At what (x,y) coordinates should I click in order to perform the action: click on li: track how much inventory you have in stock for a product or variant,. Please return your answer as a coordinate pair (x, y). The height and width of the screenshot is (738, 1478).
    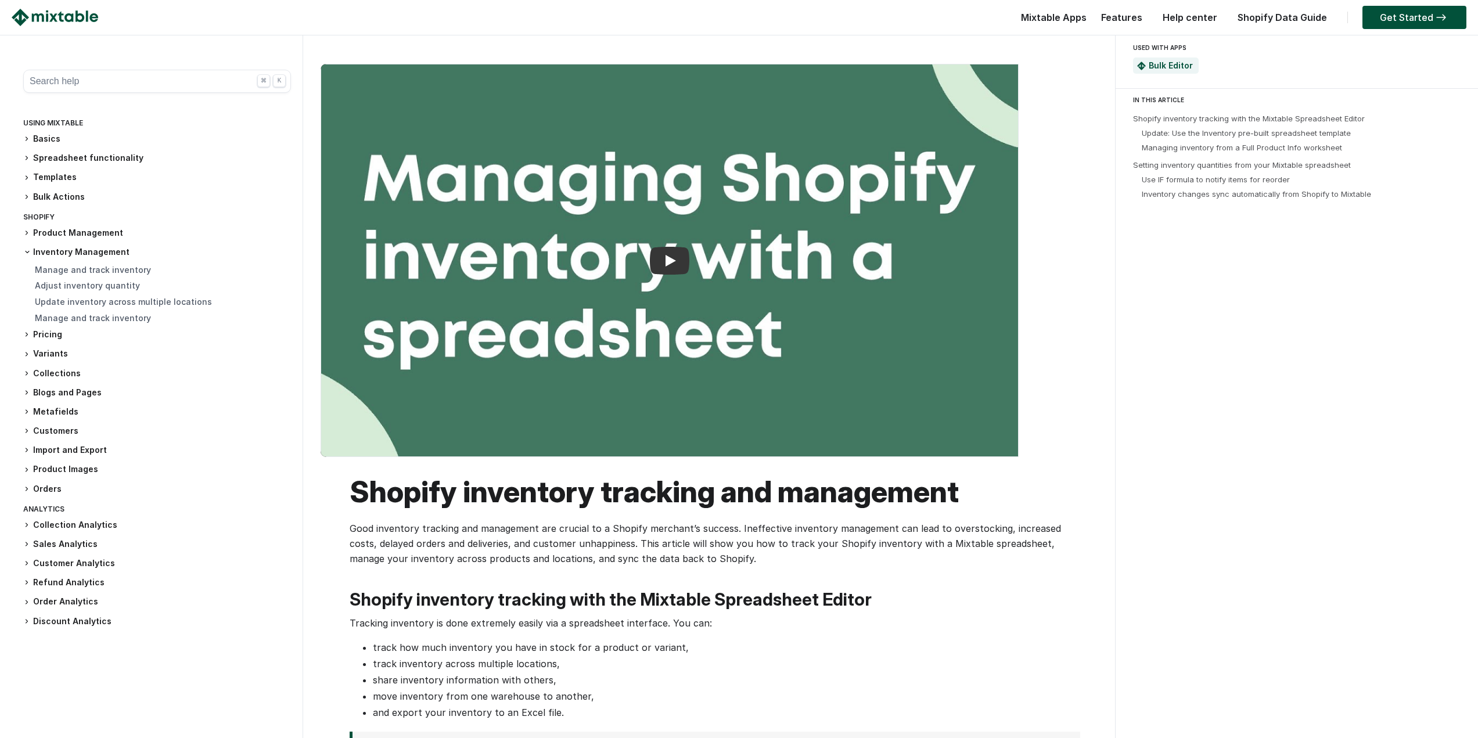
    Looking at the image, I should click on (726, 647).